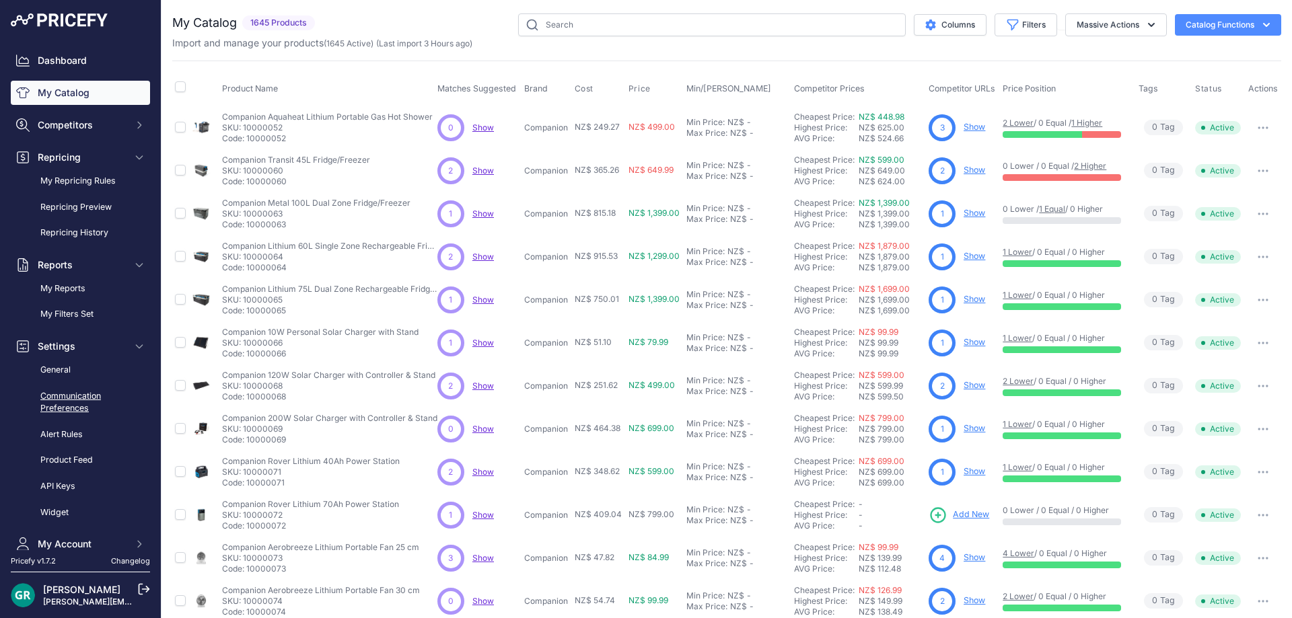 This screenshot has height=618, width=1292. Describe the element at coordinates (80, 402) in the screenshot. I see `a: Communication Preferences` at that location.